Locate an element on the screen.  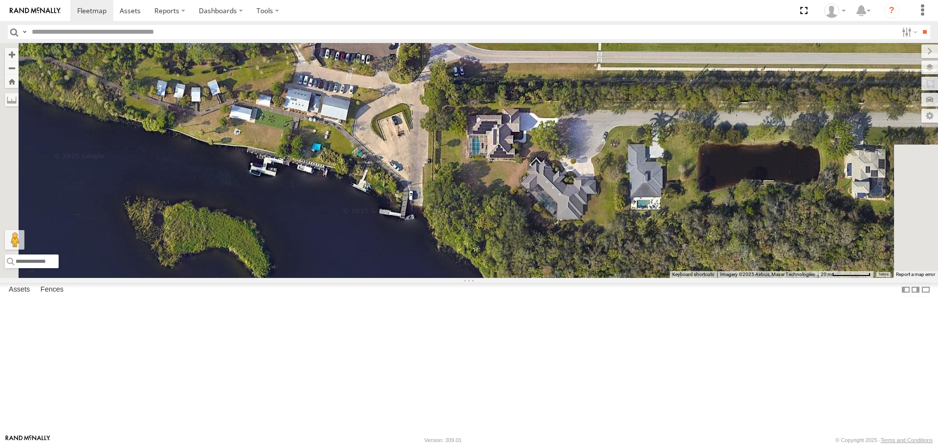
label: Search Filter Options is located at coordinates (908, 32).